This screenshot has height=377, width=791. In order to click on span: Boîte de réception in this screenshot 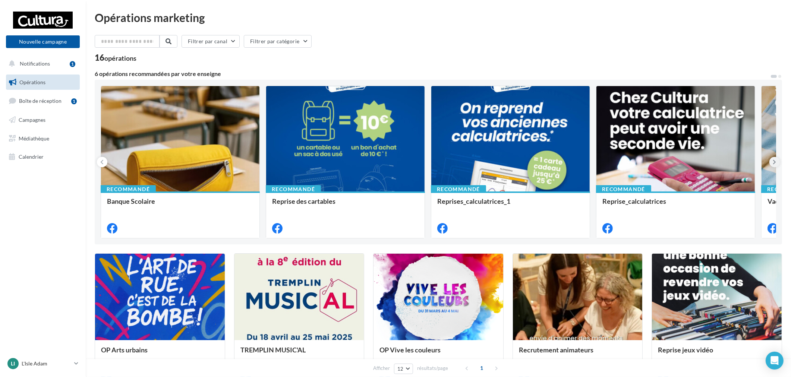, I will do `click(40, 101)`.